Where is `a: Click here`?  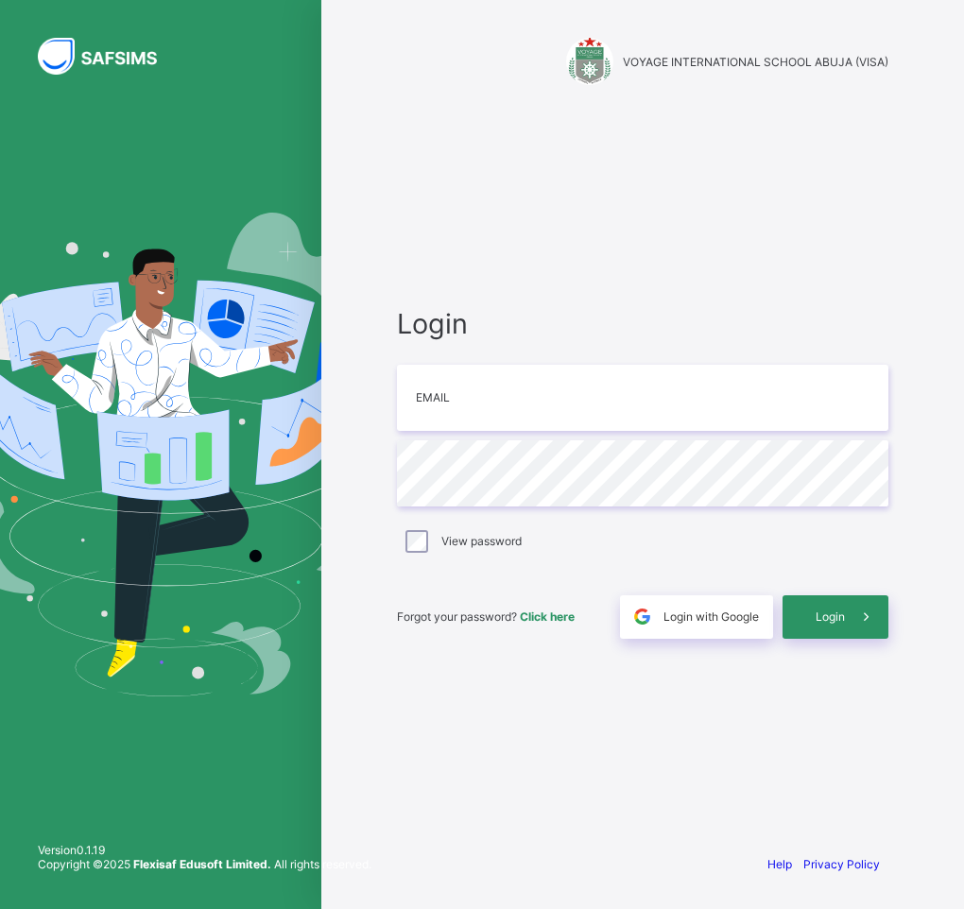
a: Click here is located at coordinates (547, 616).